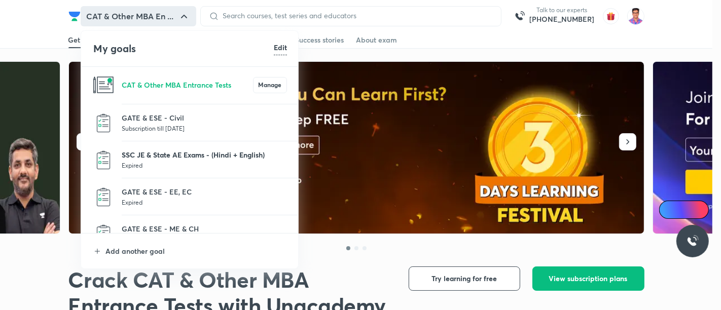 The width and height of the screenshot is (721, 310). What do you see at coordinates (280, 47) in the screenshot?
I see `h6: Edit` at bounding box center [280, 47].